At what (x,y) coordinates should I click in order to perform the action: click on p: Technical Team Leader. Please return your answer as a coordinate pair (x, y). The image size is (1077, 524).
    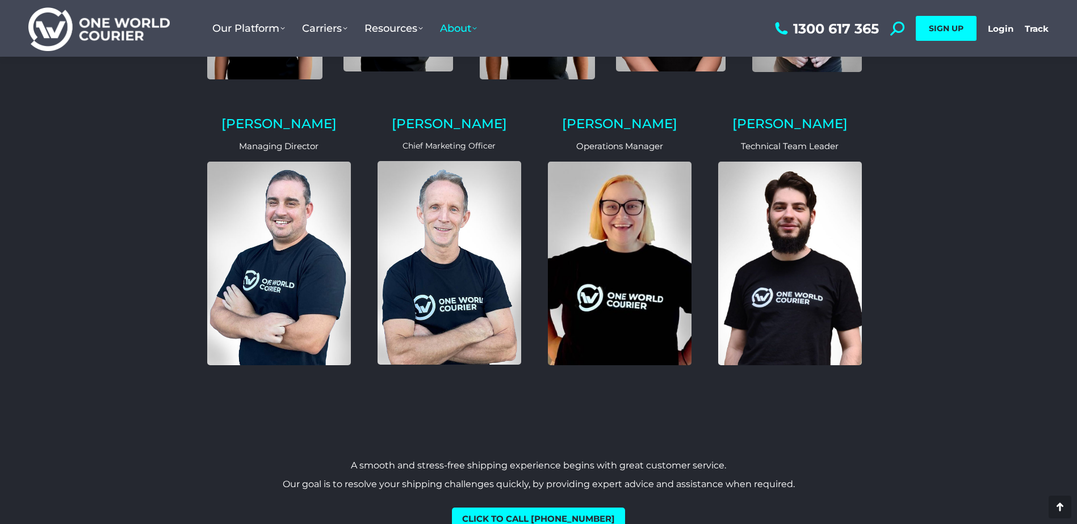
    Looking at the image, I should click on (789, 146).